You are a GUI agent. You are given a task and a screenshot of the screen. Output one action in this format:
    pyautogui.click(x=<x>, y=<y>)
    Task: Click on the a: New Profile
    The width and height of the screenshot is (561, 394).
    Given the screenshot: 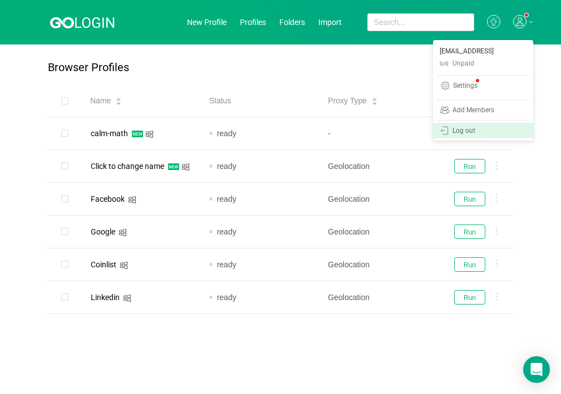 What is the action you would take?
    pyautogui.click(x=206, y=22)
    